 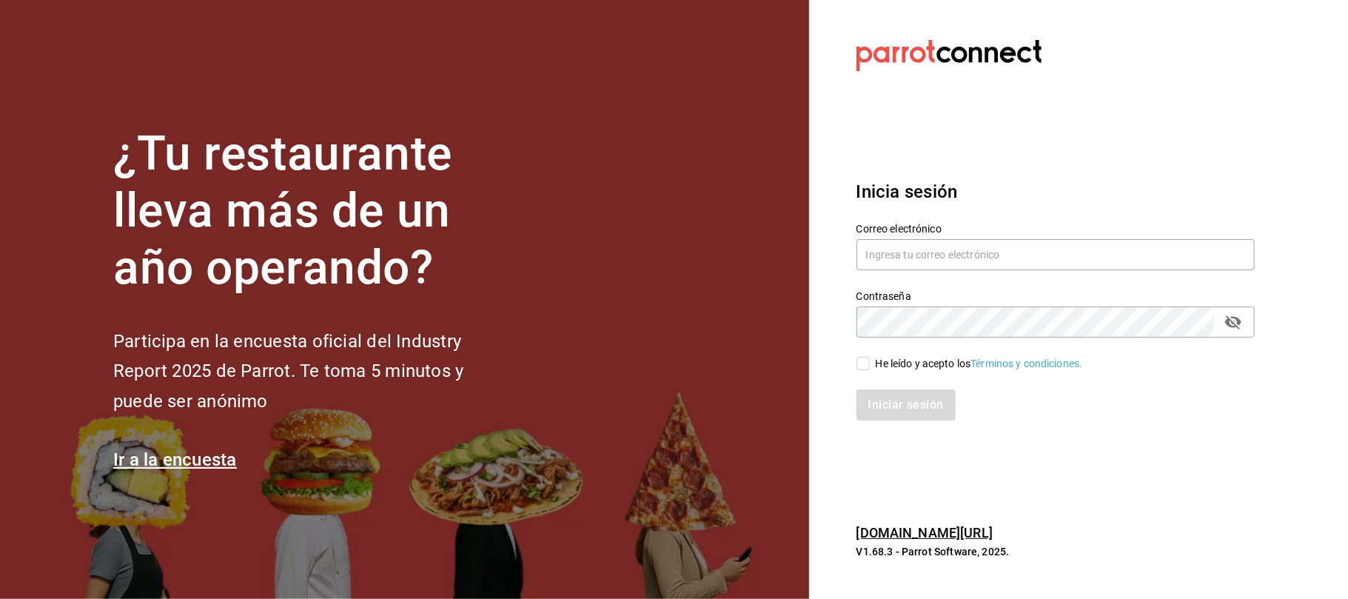 I want to click on a: Ir a la encuesta, so click(x=175, y=460).